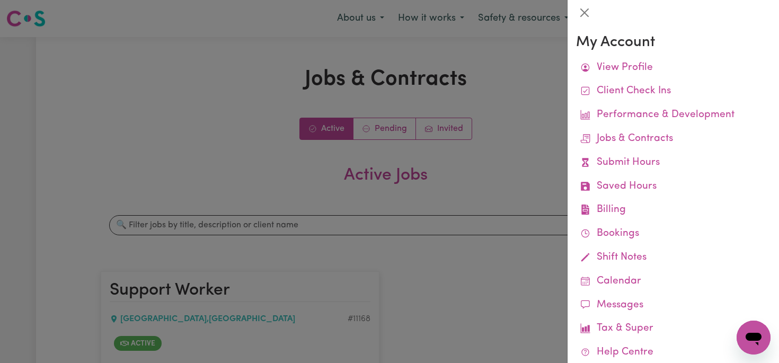  What do you see at coordinates (673, 328) in the screenshot?
I see `a: Tax & Super` at bounding box center [673, 328].